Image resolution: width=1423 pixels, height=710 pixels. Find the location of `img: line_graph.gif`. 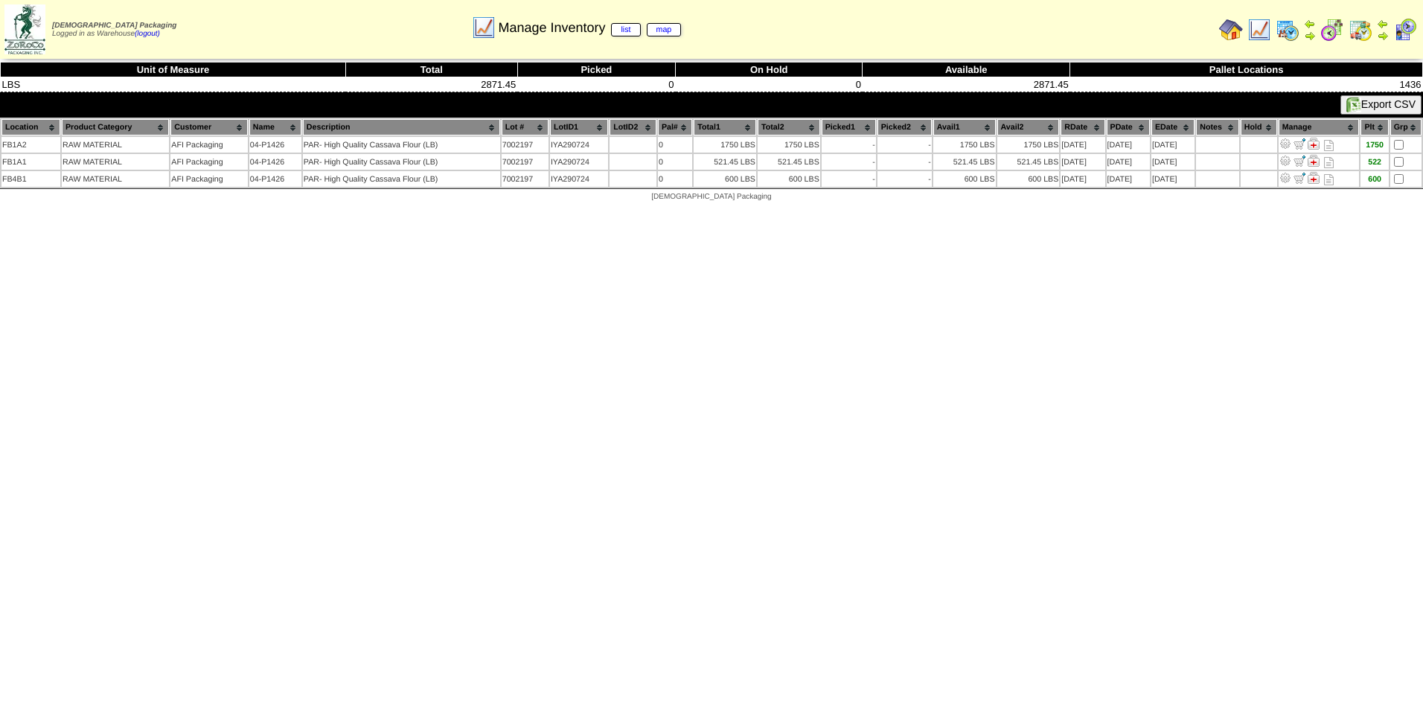

img: line_graph.gif is located at coordinates (484, 28).